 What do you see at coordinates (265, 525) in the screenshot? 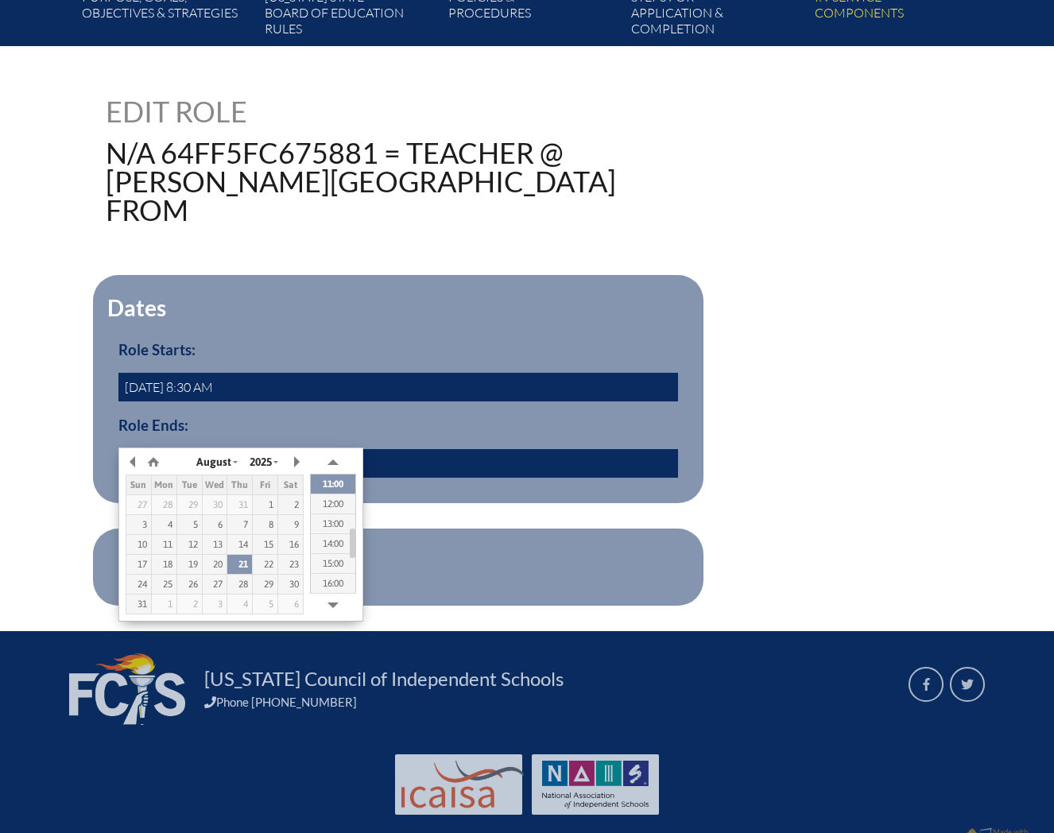
I see `div: 8` at bounding box center [265, 525].